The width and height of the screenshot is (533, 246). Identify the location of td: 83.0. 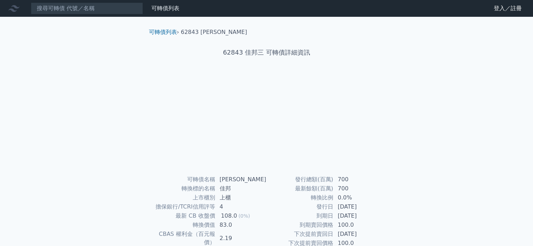
(241, 225).